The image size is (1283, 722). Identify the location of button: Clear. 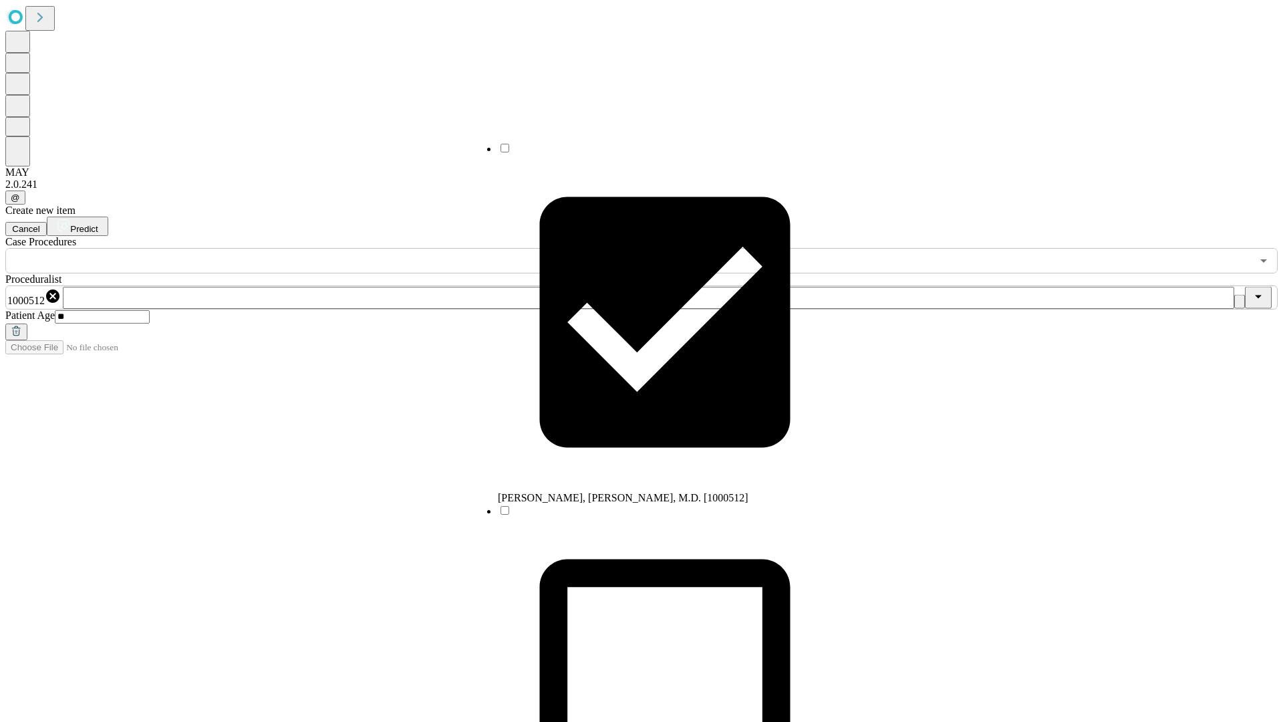
(1239, 301).